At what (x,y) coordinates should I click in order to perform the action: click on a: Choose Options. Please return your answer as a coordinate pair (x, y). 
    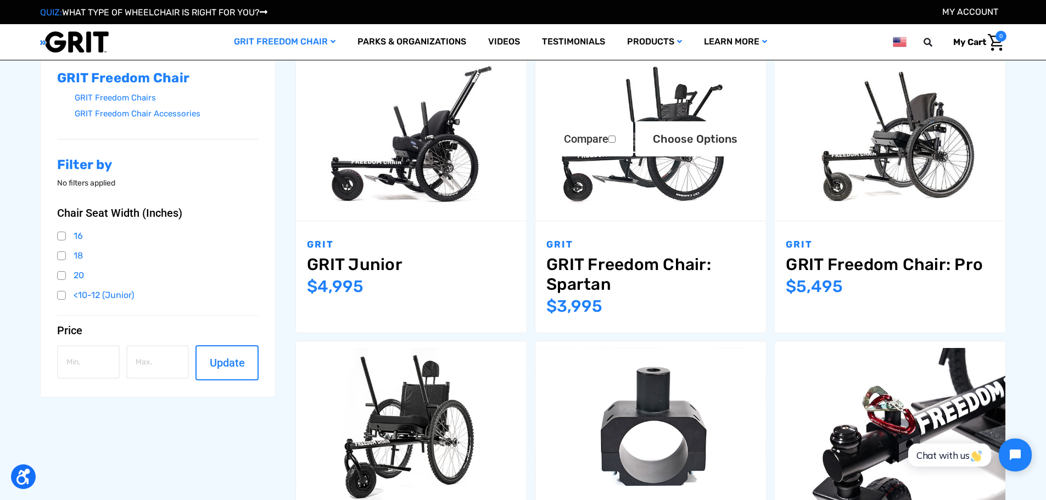
    Looking at the image, I should click on (695, 139).